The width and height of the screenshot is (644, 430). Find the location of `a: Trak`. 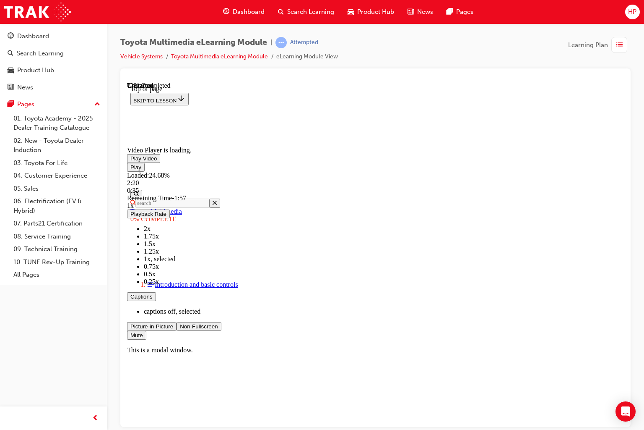

a: Trak is located at coordinates (37, 12).